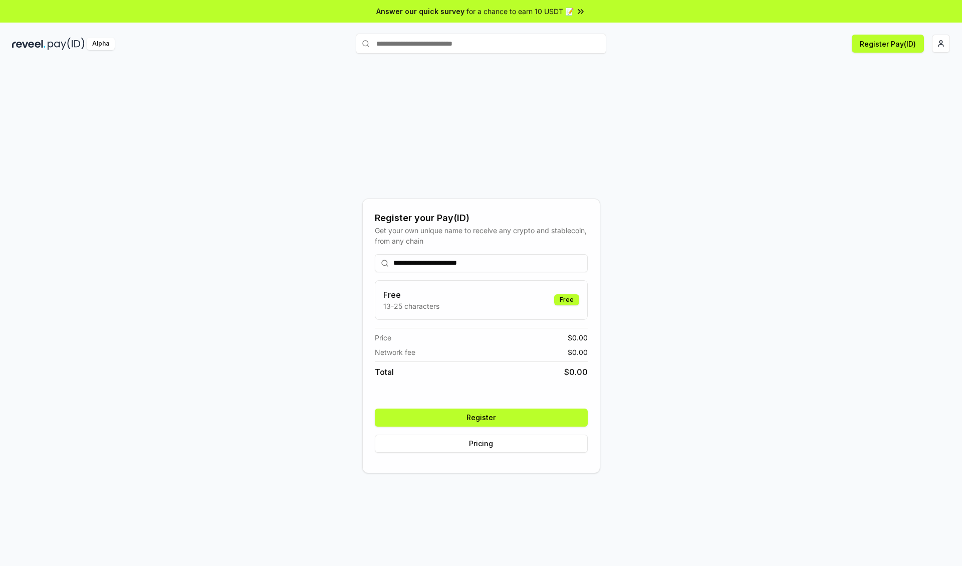  I want to click on span: Price, so click(383, 337).